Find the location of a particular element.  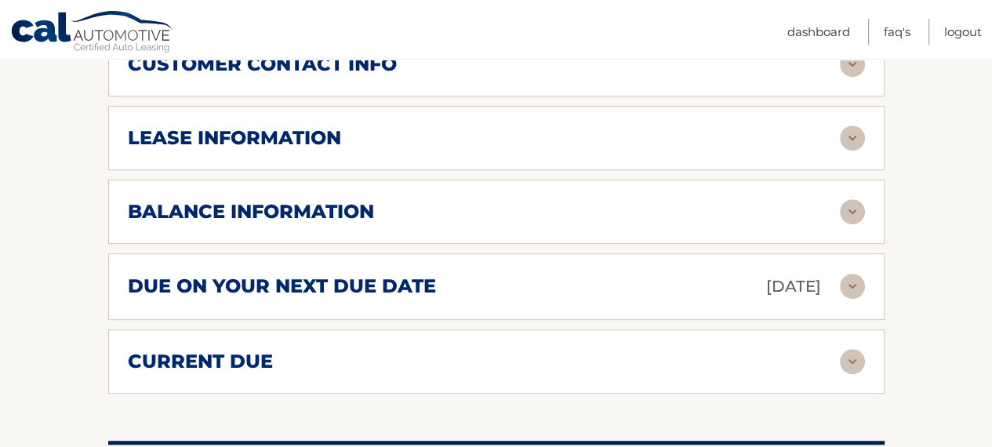

h2: current due is located at coordinates (200, 361).